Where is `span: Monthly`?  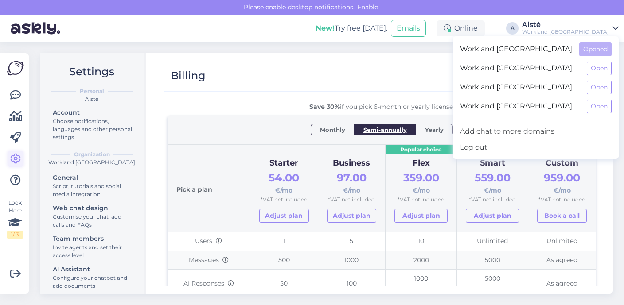 span: Monthly is located at coordinates (332, 130).